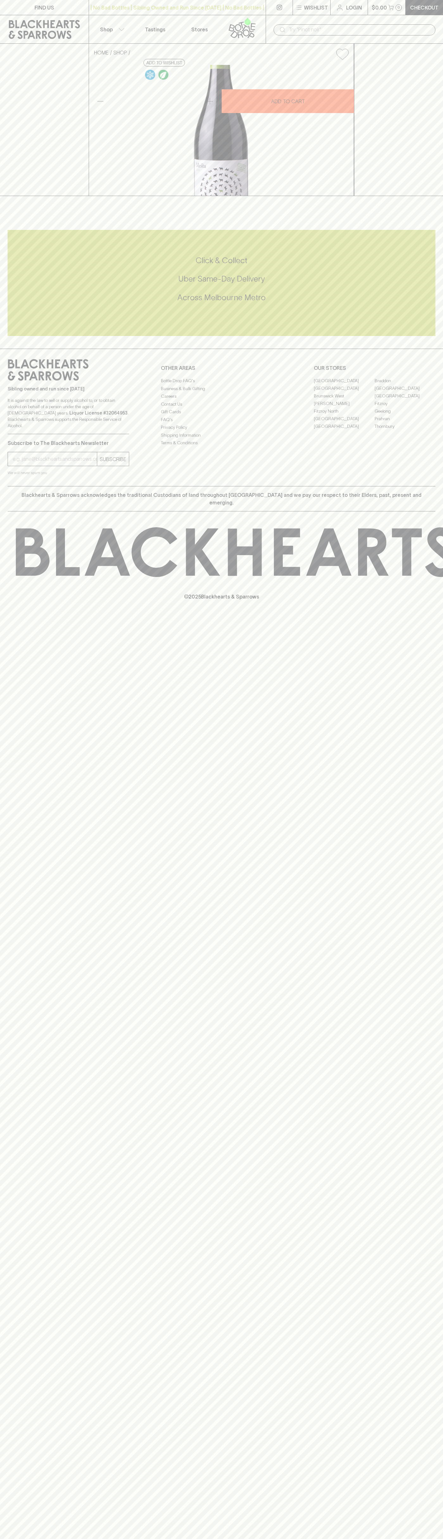  Describe the element at coordinates (316, 8) in the screenshot. I see `p: Wishlist` at that location.